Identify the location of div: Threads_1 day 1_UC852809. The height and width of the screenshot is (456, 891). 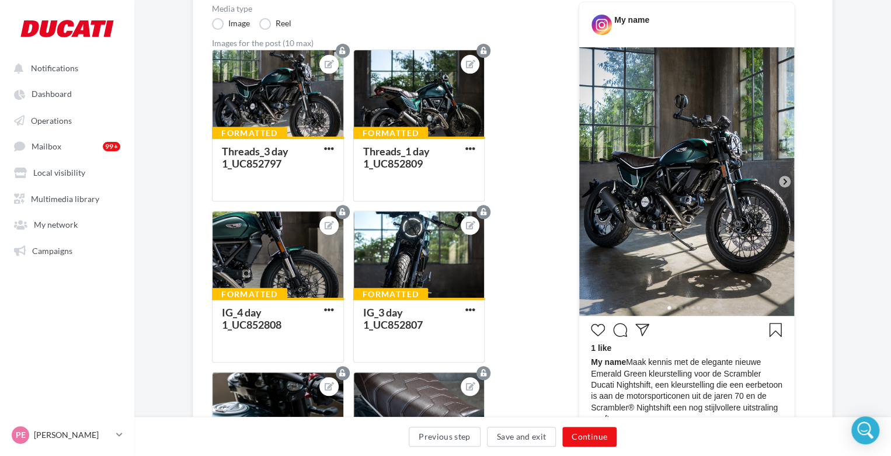
(396, 157).